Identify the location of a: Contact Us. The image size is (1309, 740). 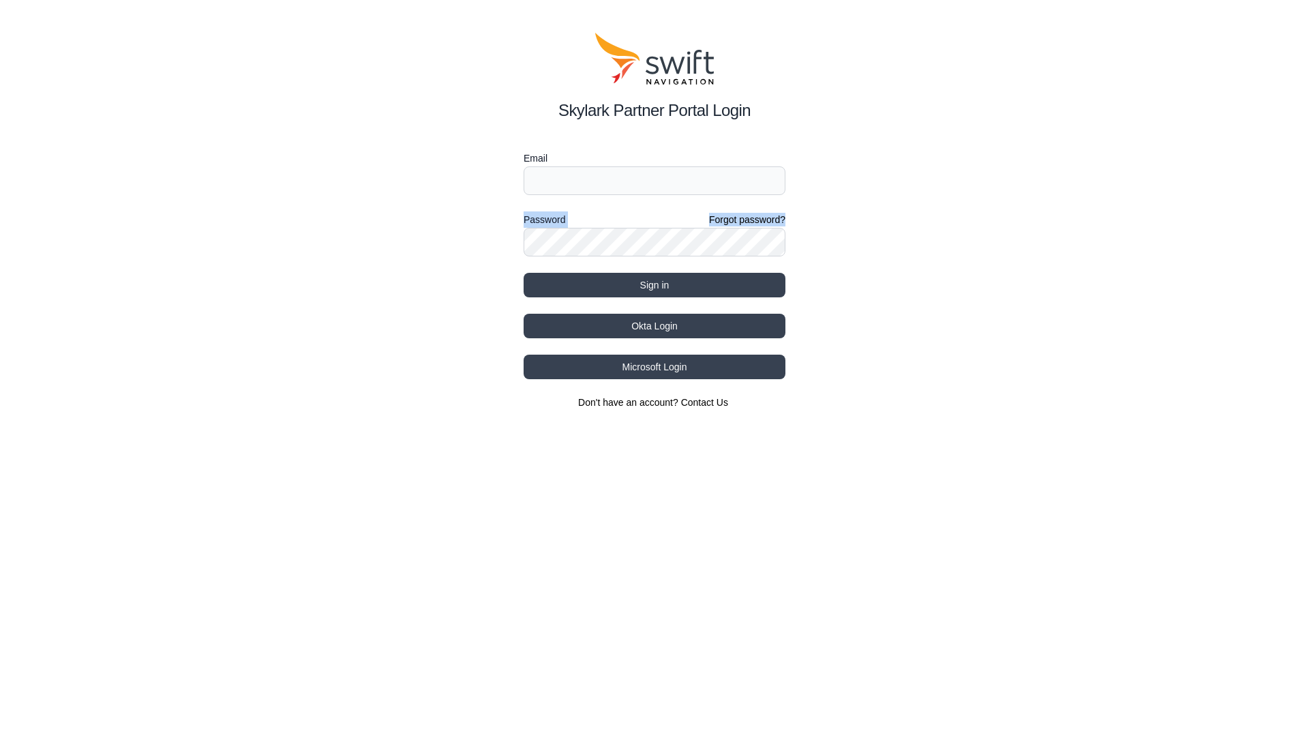
(704, 402).